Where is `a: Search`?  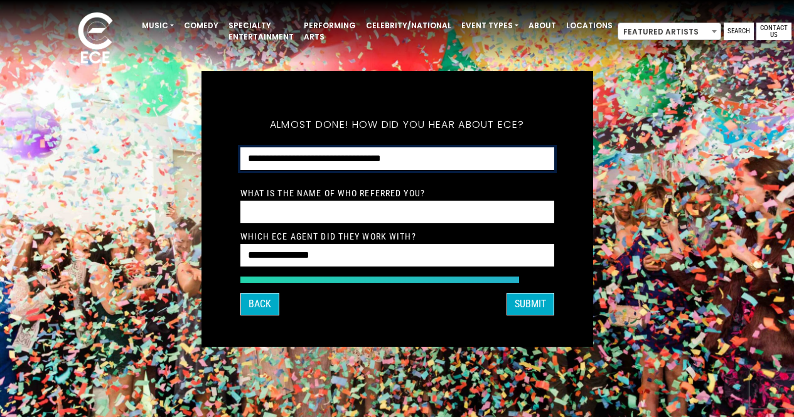 a: Search is located at coordinates (739, 31).